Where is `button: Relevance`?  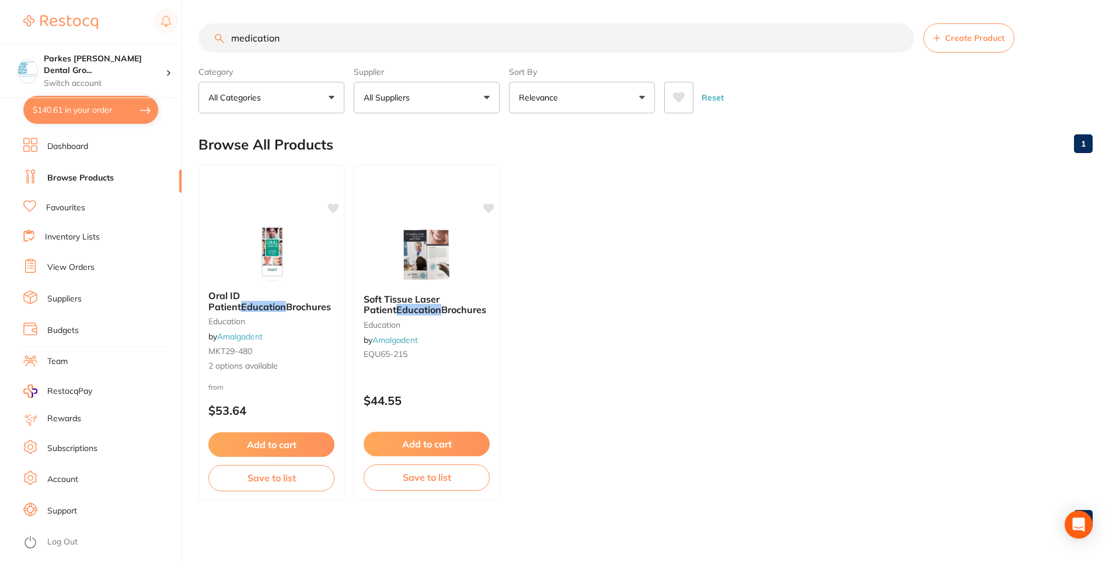 button: Relevance is located at coordinates (582, 98).